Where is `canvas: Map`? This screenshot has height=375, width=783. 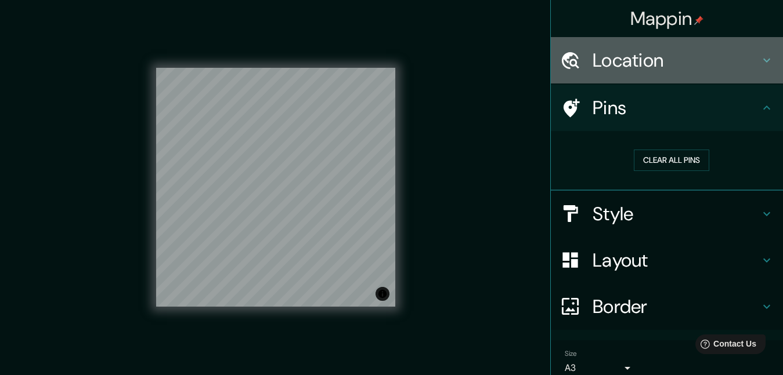
canvas: Map is located at coordinates (276, 187).